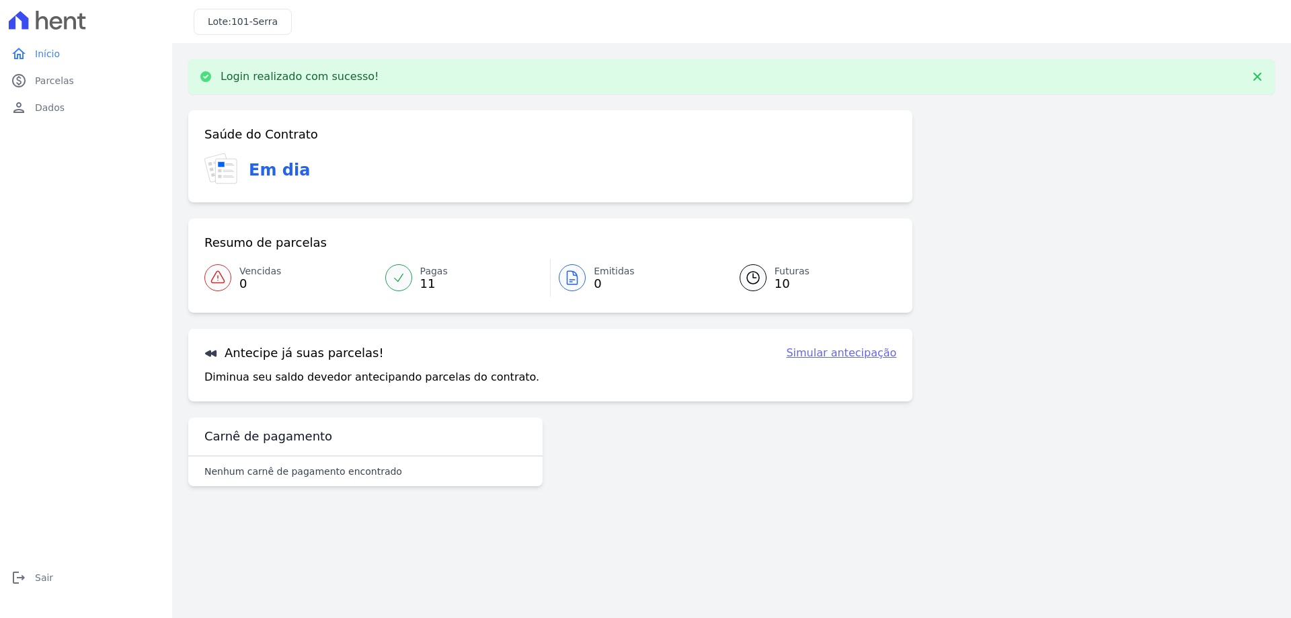 This screenshot has height=618, width=1291. I want to click on span: Sair, so click(44, 578).